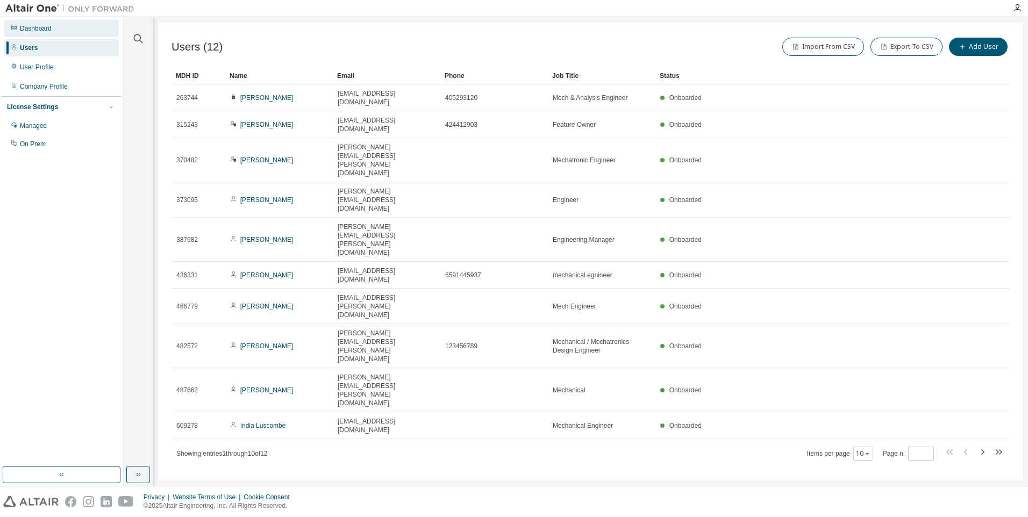  I want to click on span: 487662, so click(187, 390).